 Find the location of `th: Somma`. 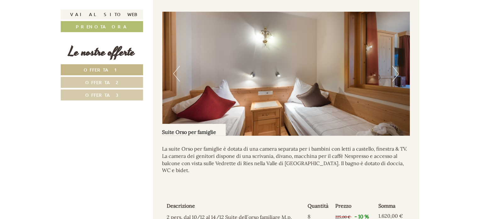

th: Somma is located at coordinates (390, 205).